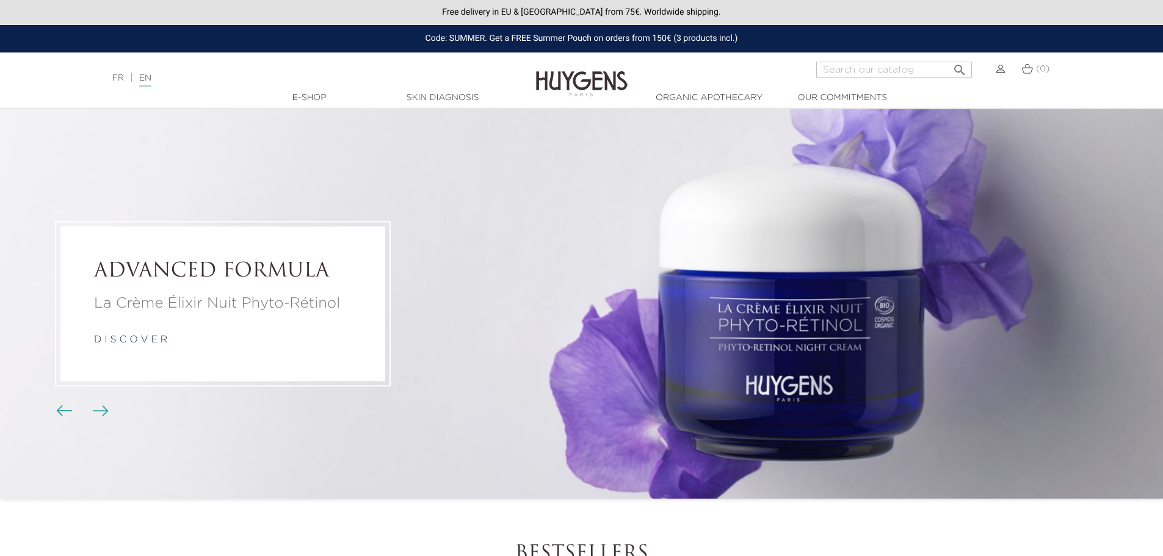 The width and height of the screenshot is (1163, 556). What do you see at coordinates (443, 98) in the screenshot?
I see `a: Skin Diagnosis` at bounding box center [443, 98].